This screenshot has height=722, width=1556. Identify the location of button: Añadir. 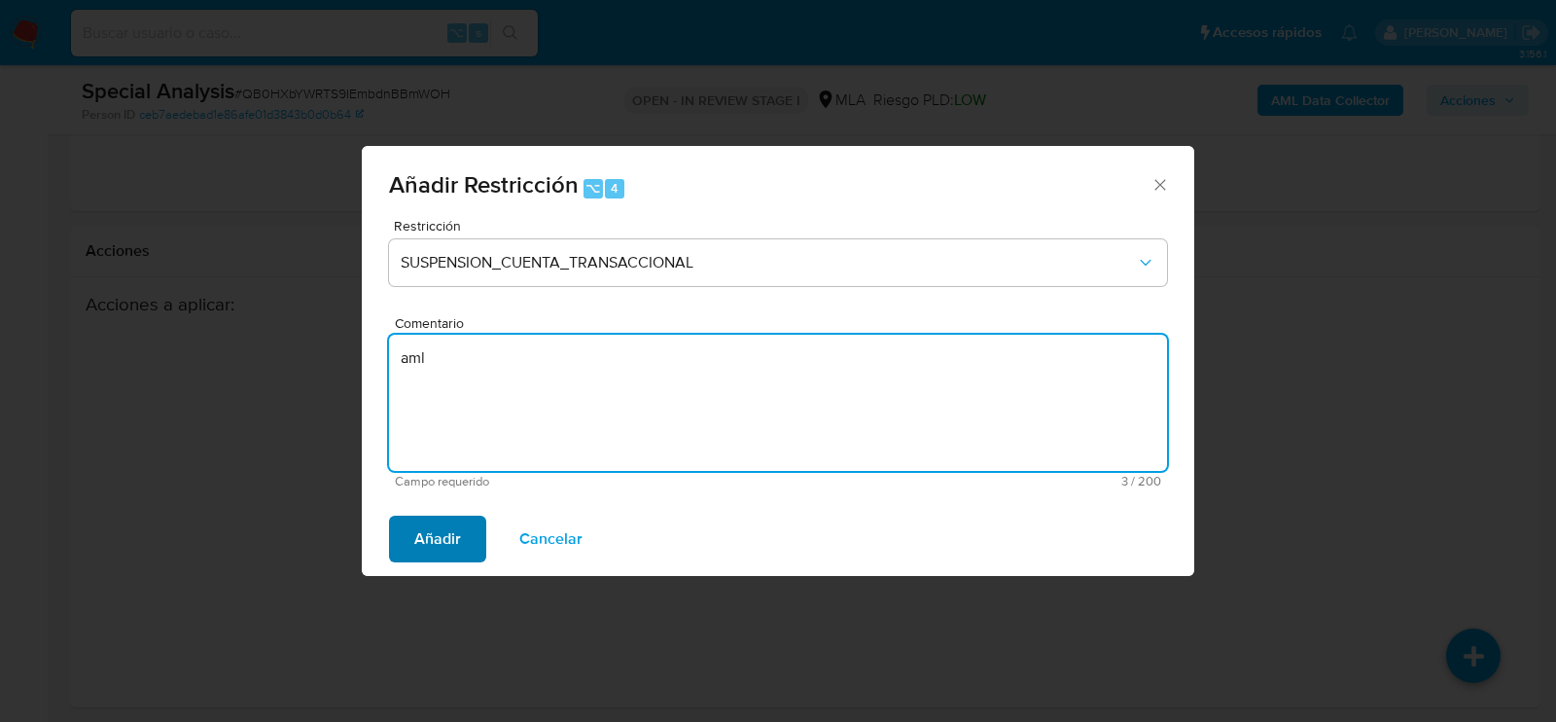
(438, 539).